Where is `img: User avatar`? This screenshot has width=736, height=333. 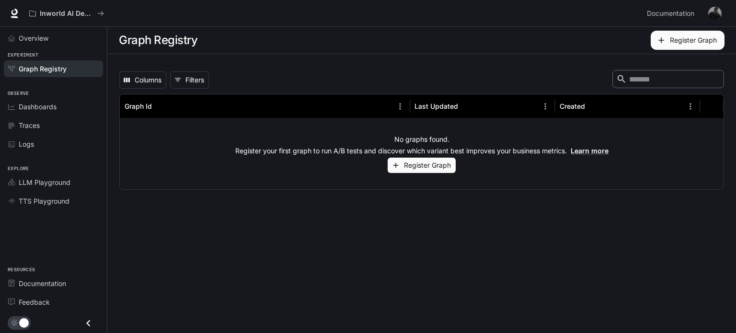 img: User avatar is located at coordinates (715, 13).